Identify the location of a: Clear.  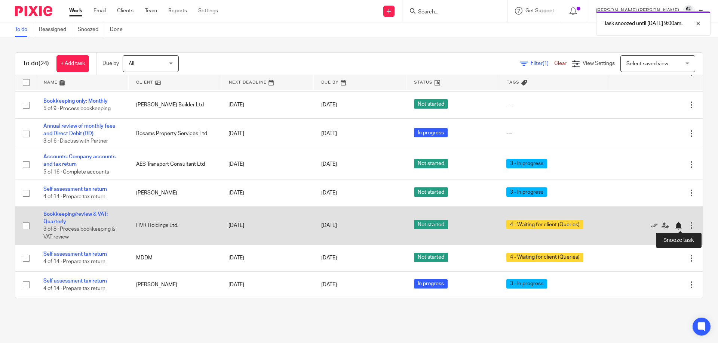
(560, 64).